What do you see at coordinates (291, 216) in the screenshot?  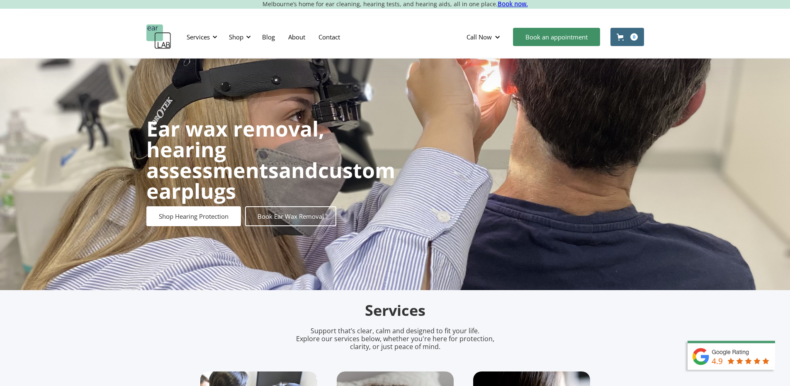 I see `a: Book Ear Wax Removal` at bounding box center [291, 216].